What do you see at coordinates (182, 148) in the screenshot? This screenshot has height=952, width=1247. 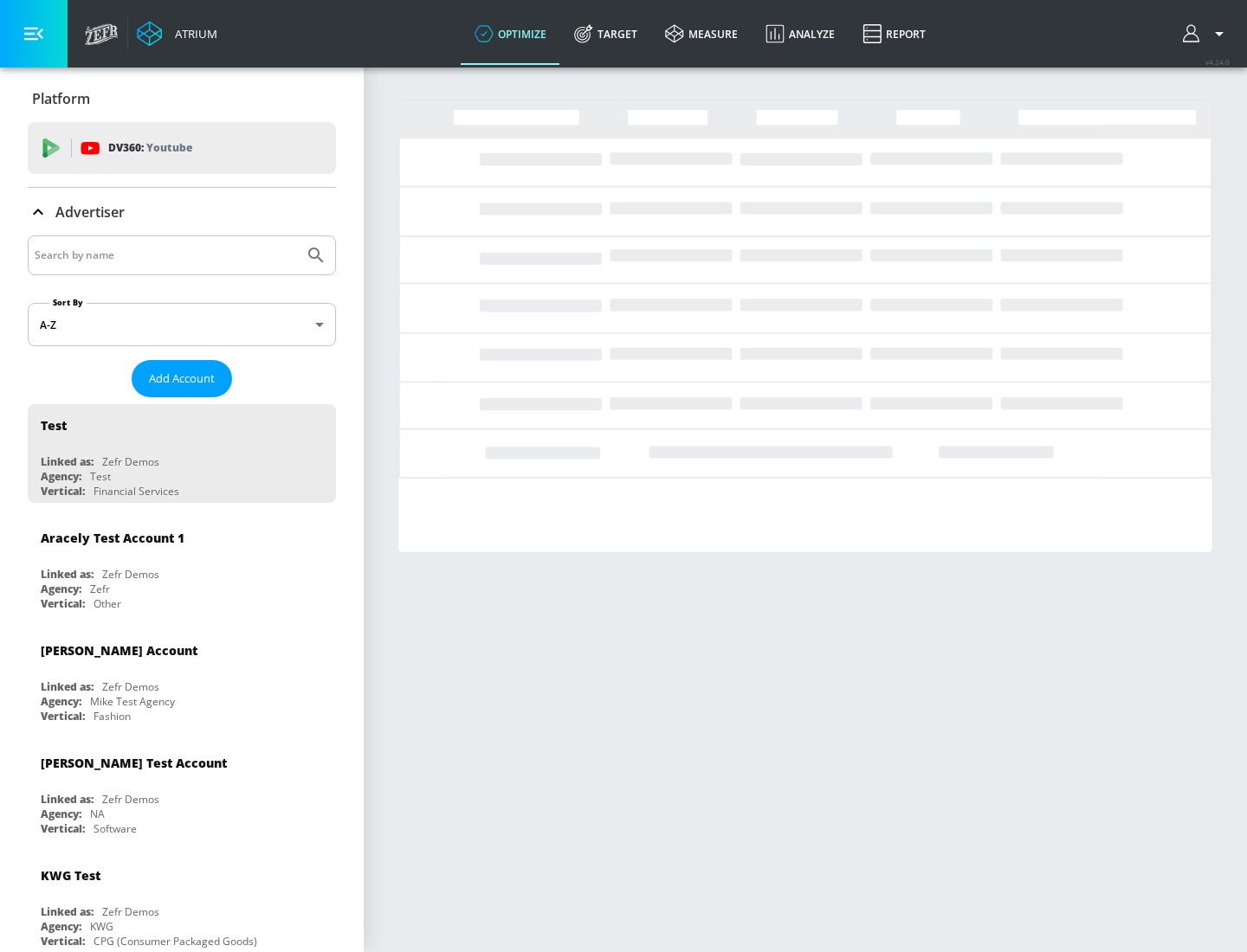 I see `div: DV360: Youtube` at bounding box center [182, 148].